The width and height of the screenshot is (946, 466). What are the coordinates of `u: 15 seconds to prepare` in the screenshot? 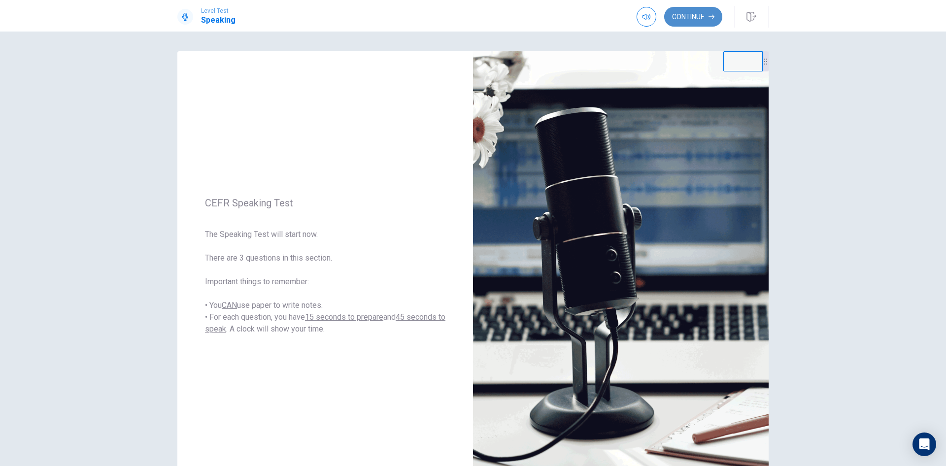 It's located at (344, 317).